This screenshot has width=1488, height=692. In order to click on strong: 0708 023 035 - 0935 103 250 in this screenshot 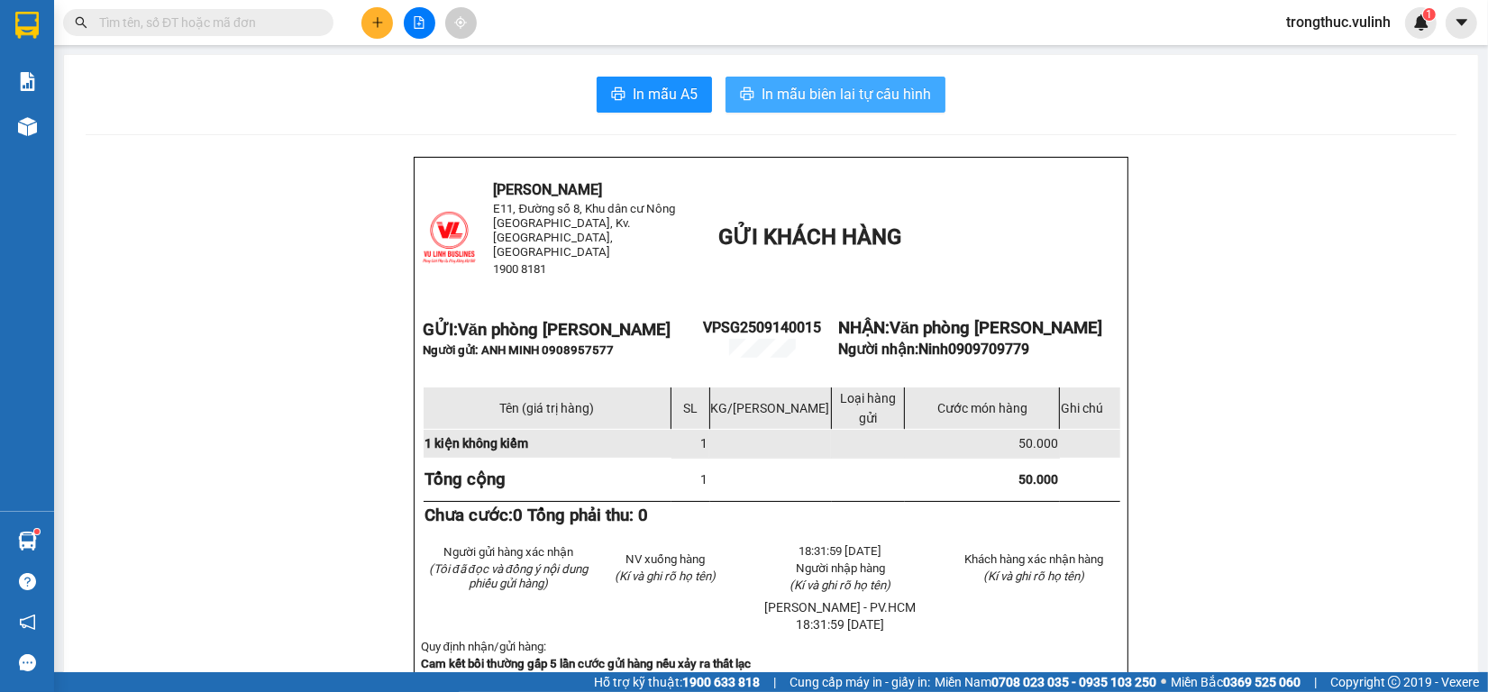, I will do `click(1074, 682)`.